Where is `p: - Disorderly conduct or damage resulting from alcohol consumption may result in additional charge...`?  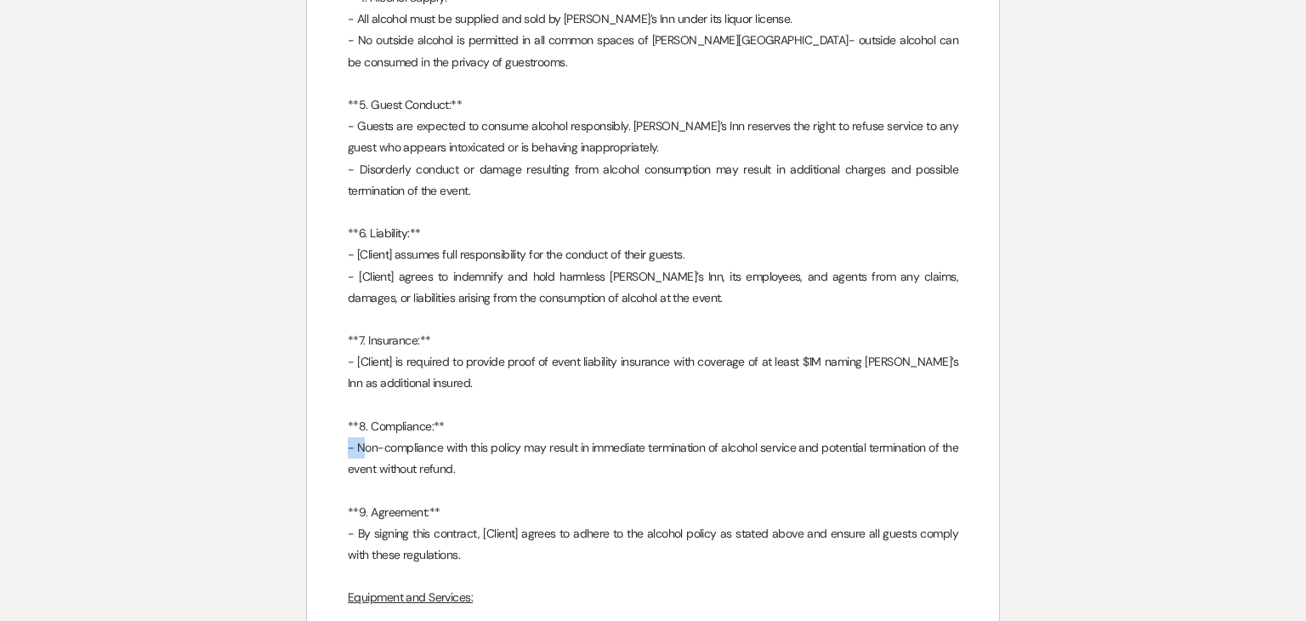
p: - Disorderly conduct or damage resulting from alcohol consumption may result in additional charge... is located at coordinates (653, 180).